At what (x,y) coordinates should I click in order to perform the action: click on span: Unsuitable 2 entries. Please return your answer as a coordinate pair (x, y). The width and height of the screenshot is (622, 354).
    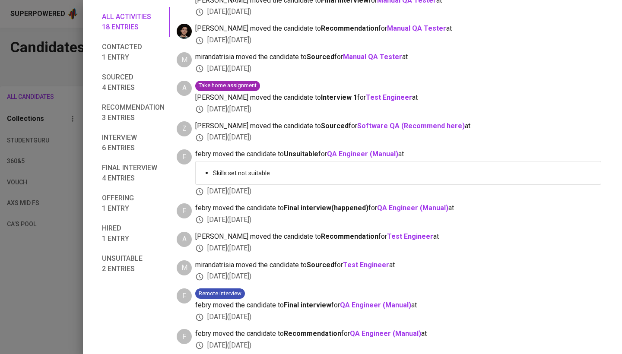
    Looking at the image, I should click on (133, 264).